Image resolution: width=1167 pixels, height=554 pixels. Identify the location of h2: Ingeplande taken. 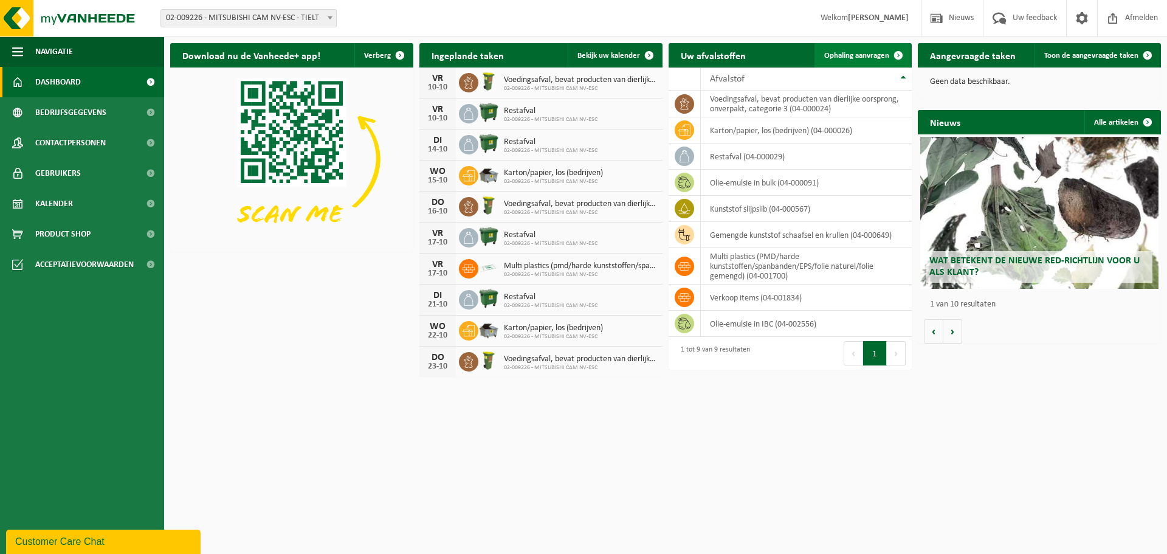
(468, 55).